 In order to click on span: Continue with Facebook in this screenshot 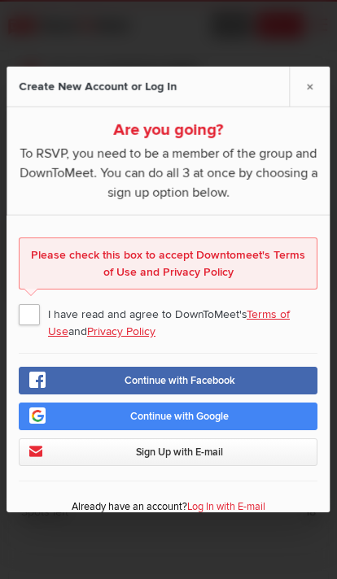, I will do `click(180, 381)`.